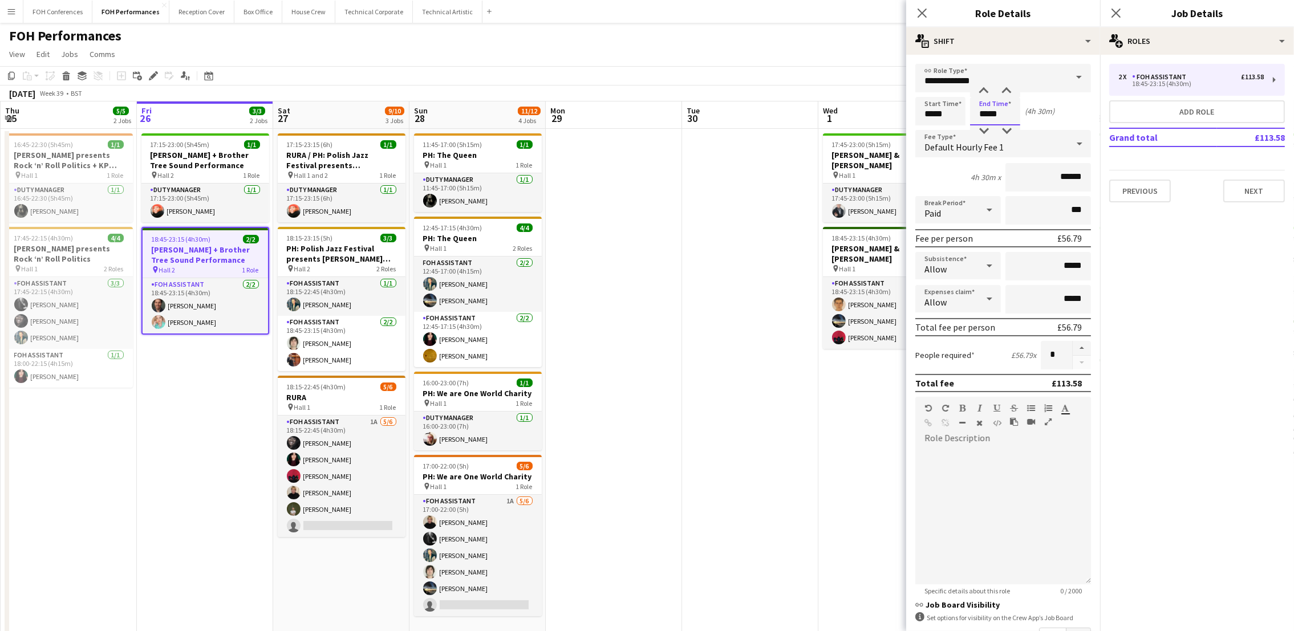 Image resolution: width=1294 pixels, height=631 pixels. Describe the element at coordinates (478, 535) in the screenshot. I see `div: 17:00-22:00 (5h)5/6PH: We are One World Charity Hall 11 RoleFOH Assistant1A5/617:00-22:00 (5h)[PE...` at that location.